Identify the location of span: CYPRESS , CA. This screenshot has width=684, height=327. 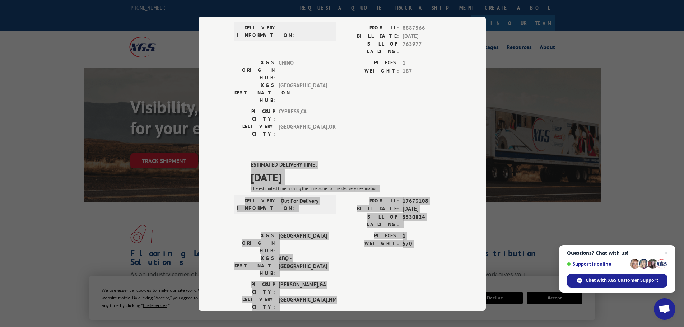
(303, 115).